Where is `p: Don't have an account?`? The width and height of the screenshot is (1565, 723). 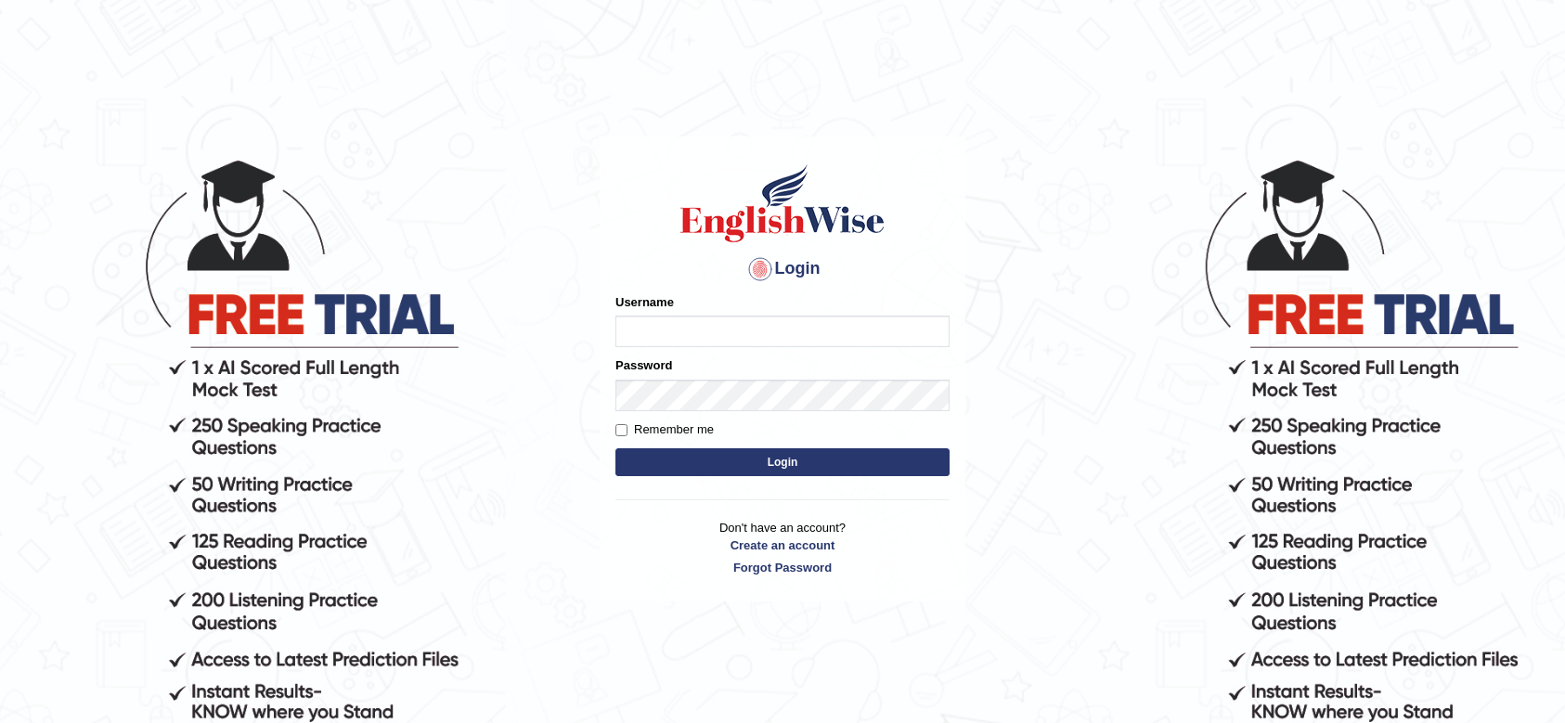
p: Don't have an account? is located at coordinates (783, 548).